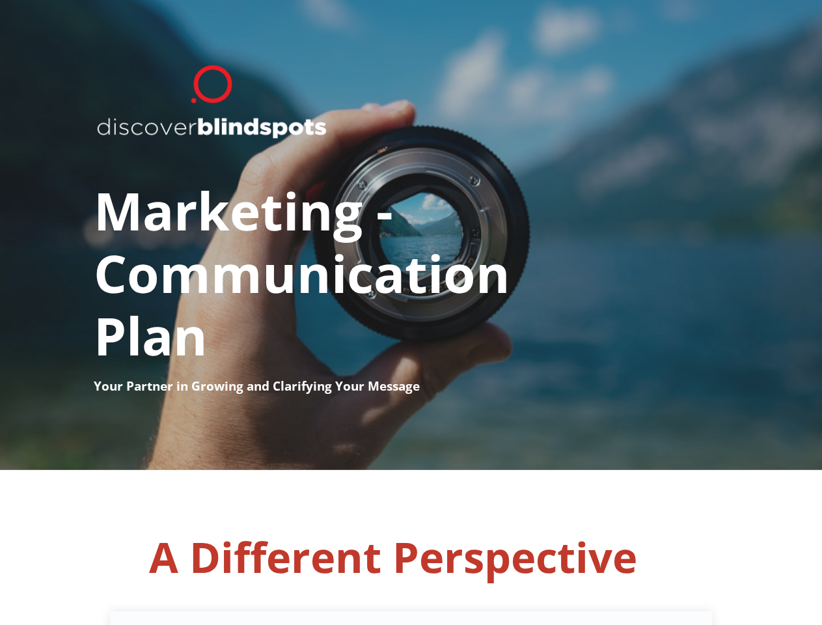 Image resolution: width=822 pixels, height=625 pixels. I want to click on img: I85laVxo2ZK_titQb5wRwhae6gw_VtE43I4IwQ.png, so click(211, 104).